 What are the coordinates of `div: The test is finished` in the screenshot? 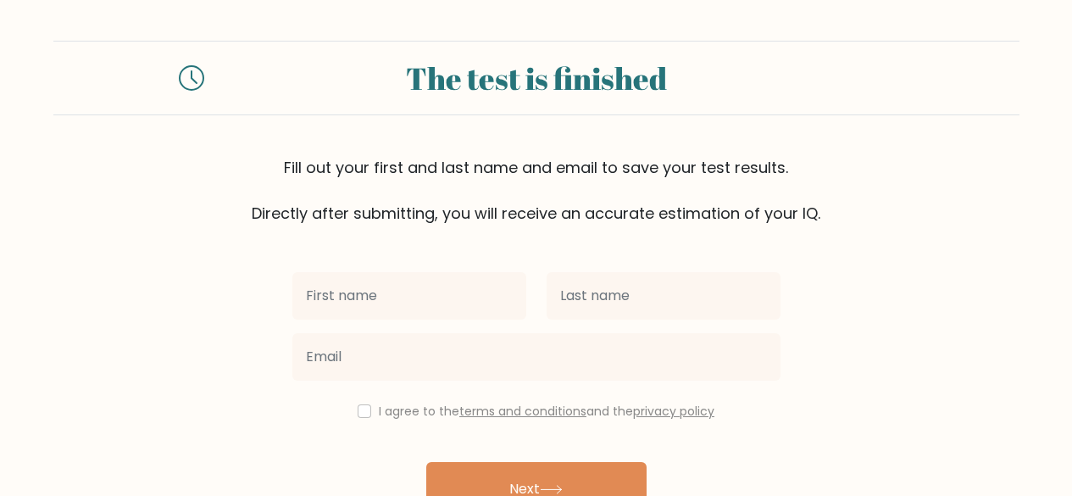 It's located at (536, 78).